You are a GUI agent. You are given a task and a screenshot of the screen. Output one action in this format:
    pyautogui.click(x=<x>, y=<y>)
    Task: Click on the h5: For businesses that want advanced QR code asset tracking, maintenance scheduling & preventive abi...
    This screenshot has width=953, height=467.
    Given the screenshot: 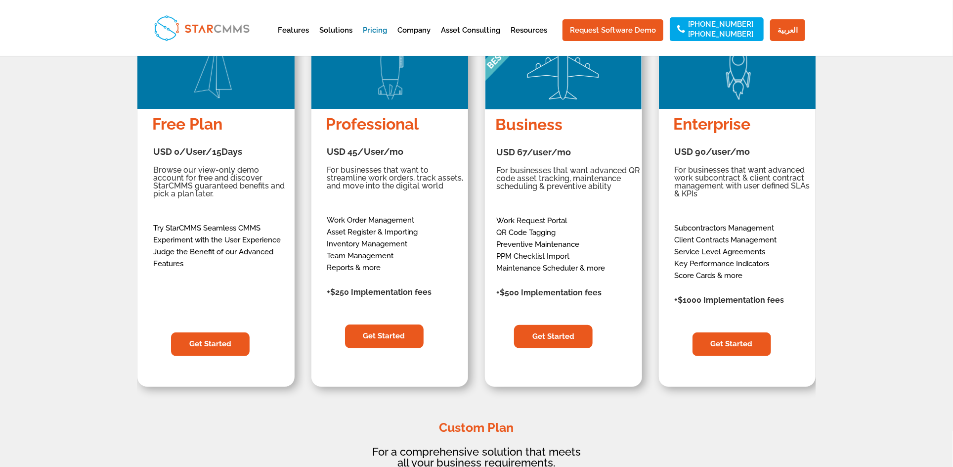 What is the action you would take?
    pyautogui.click(x=570, y=181)
    